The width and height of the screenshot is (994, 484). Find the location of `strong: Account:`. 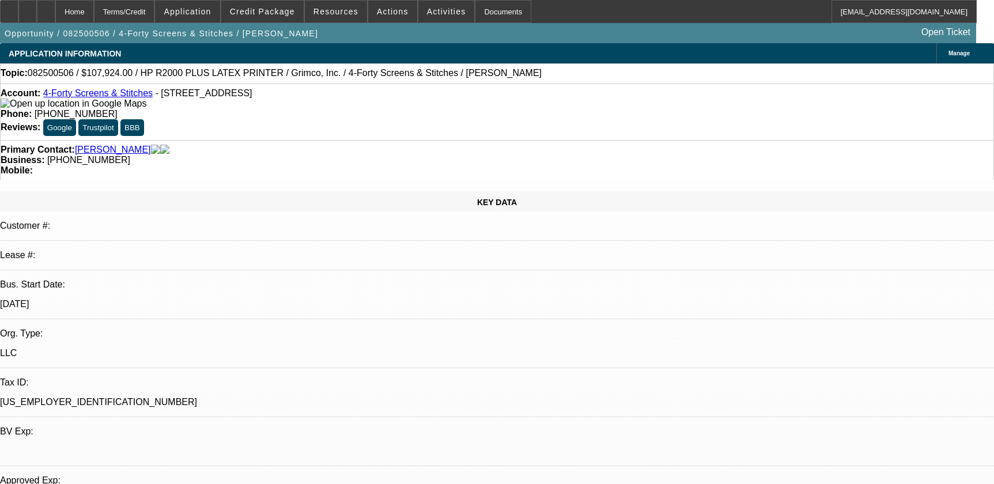

strong: Account: is located at coordinates (20, 93).